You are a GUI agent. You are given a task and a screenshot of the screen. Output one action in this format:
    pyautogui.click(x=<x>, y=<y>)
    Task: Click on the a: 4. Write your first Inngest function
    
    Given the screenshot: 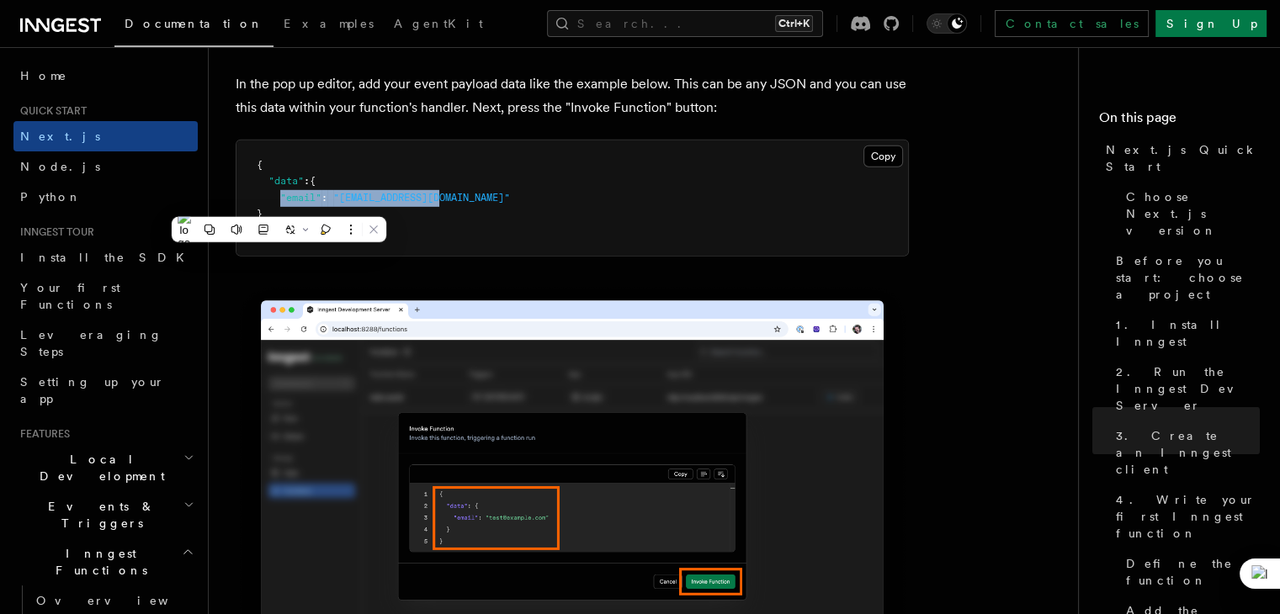 What is the action you would take?
    pyautogui.click(x=1184, y=517)
    